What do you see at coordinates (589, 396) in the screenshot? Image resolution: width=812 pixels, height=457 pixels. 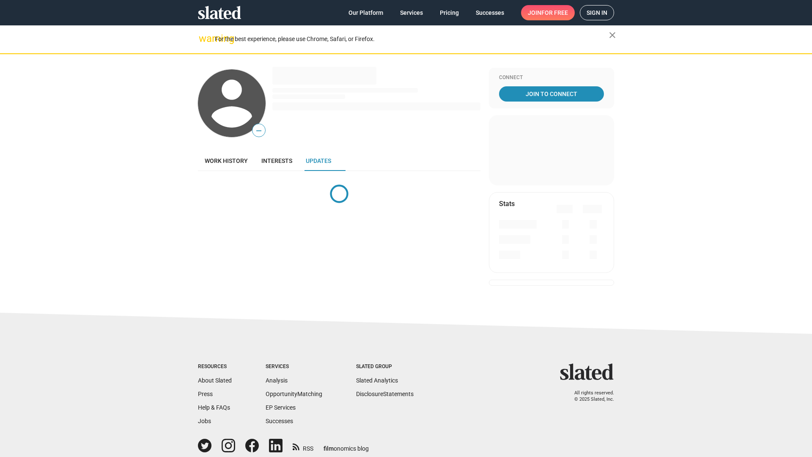 I see `p: All rights reserved. © 2025 Slated, Inc.` at bounding box center [589, 396].